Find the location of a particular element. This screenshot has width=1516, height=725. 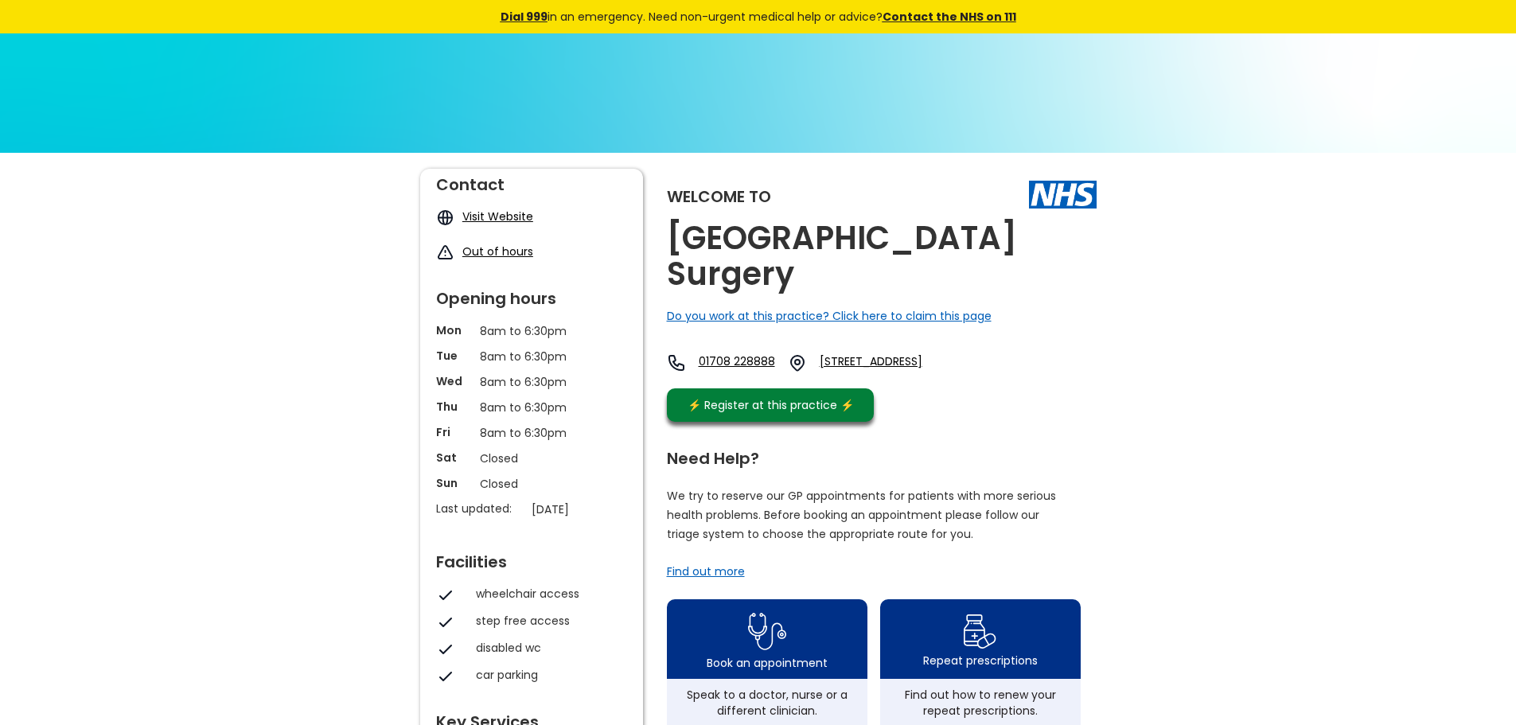

p: Wed is located at coordinates (454, 381).